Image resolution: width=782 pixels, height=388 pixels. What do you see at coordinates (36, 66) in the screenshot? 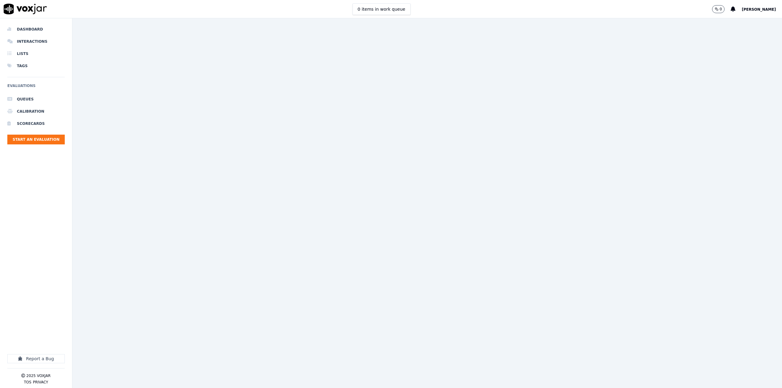
I see `a: Tags` at bounding box center [36, 66].